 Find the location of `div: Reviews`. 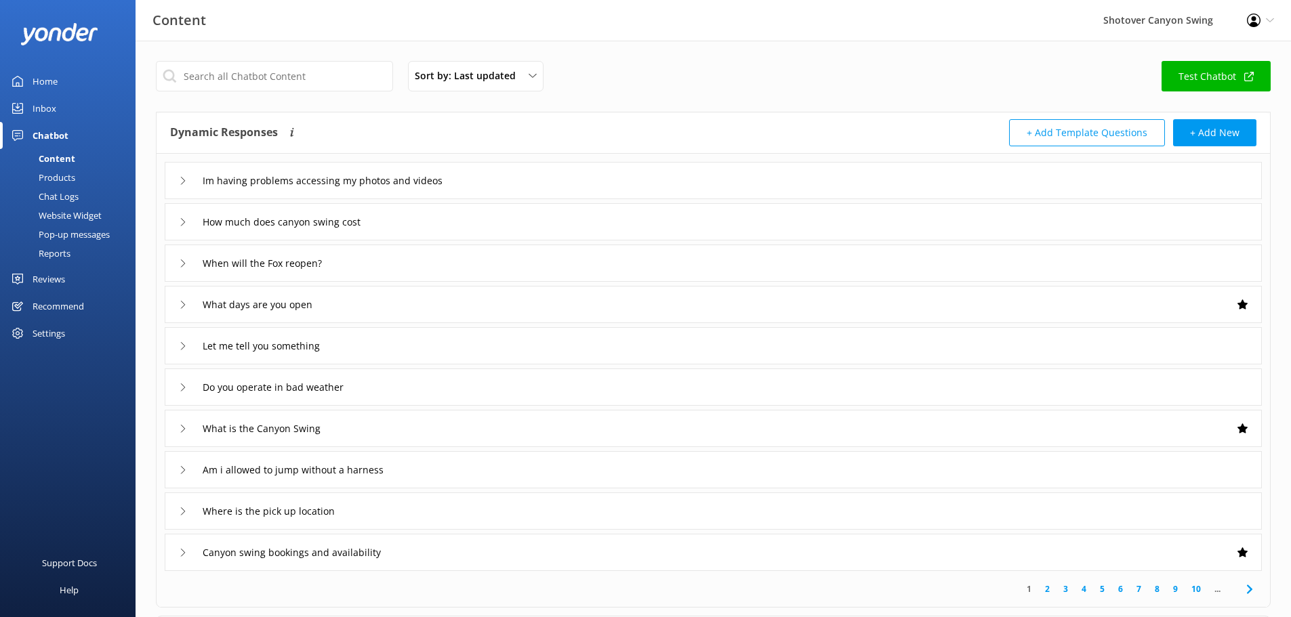

div: Reviews is located at coordinates (49, 279).